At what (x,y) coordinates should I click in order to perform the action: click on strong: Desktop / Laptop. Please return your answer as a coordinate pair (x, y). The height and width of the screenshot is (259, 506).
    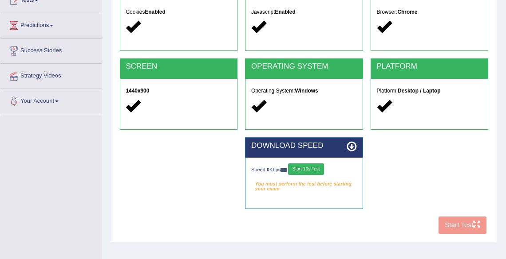
    Looking at the image, I should click on (419, 91).